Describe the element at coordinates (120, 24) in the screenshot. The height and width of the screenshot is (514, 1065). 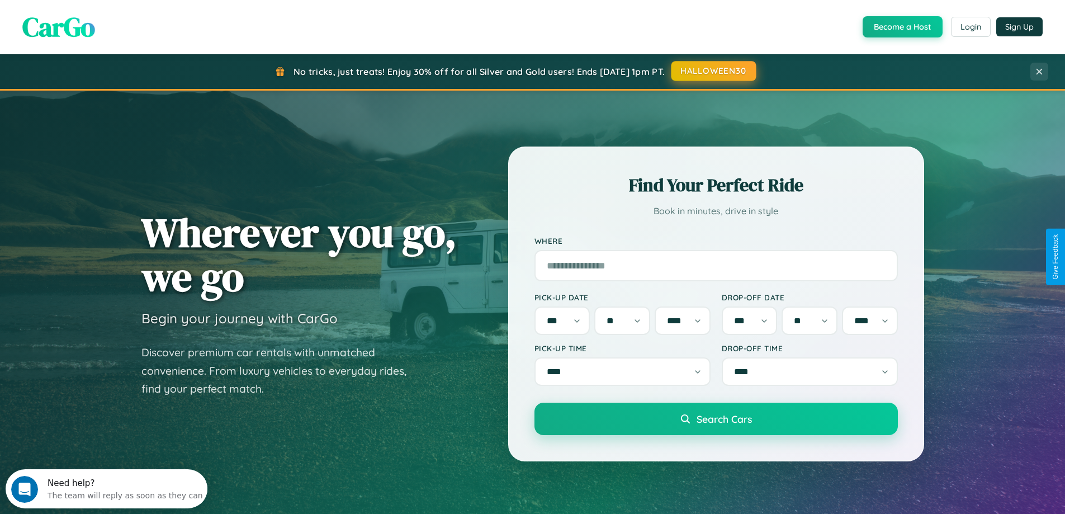
I see `div: The team will reply as soon as they can` at that location.